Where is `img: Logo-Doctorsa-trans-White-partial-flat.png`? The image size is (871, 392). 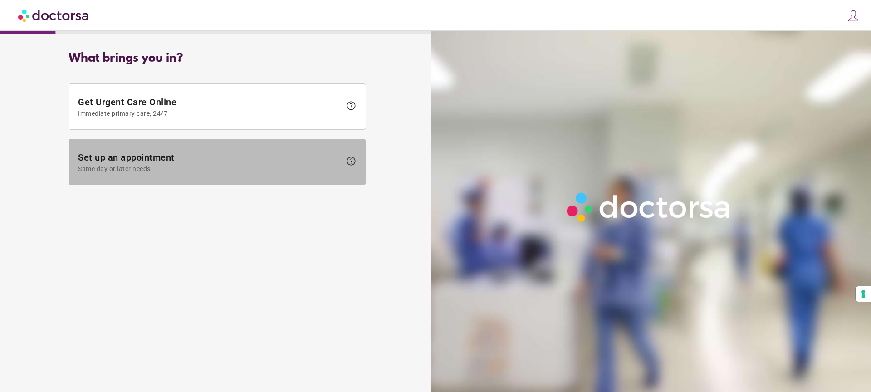
img: Logo-Doctorsa-trans-White-partial-flat.png is located at coordinates (649, 207).